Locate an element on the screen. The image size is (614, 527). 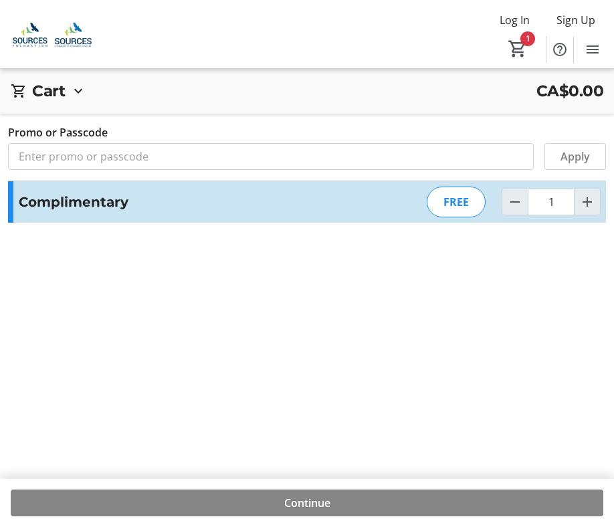
h2: Cart is located at coordinates (48, 91).